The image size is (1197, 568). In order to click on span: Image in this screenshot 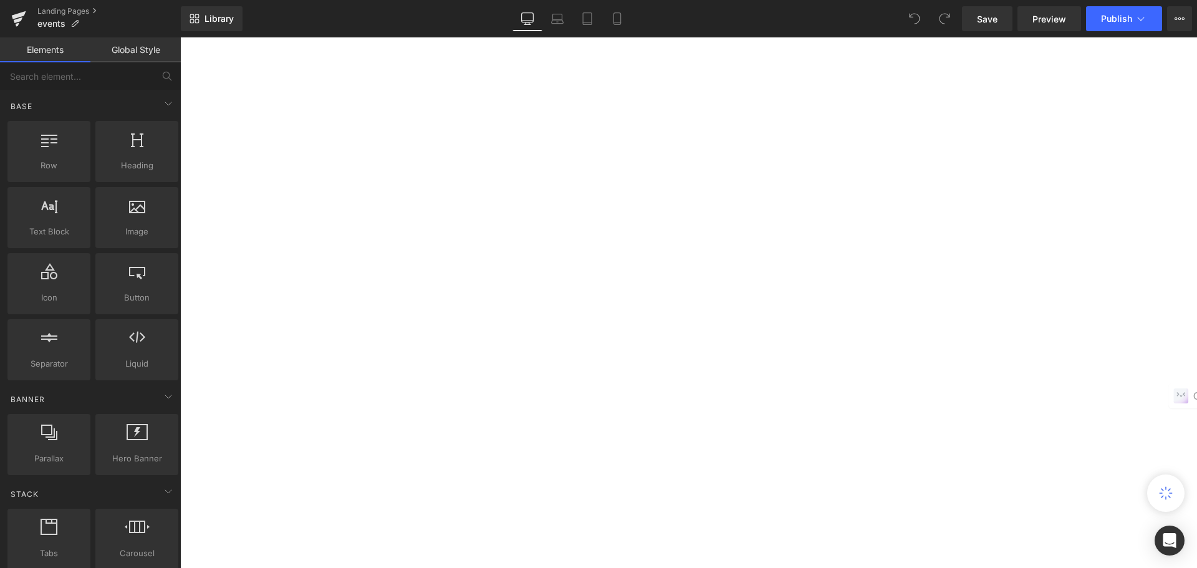, I will do `click(137, 231)`.